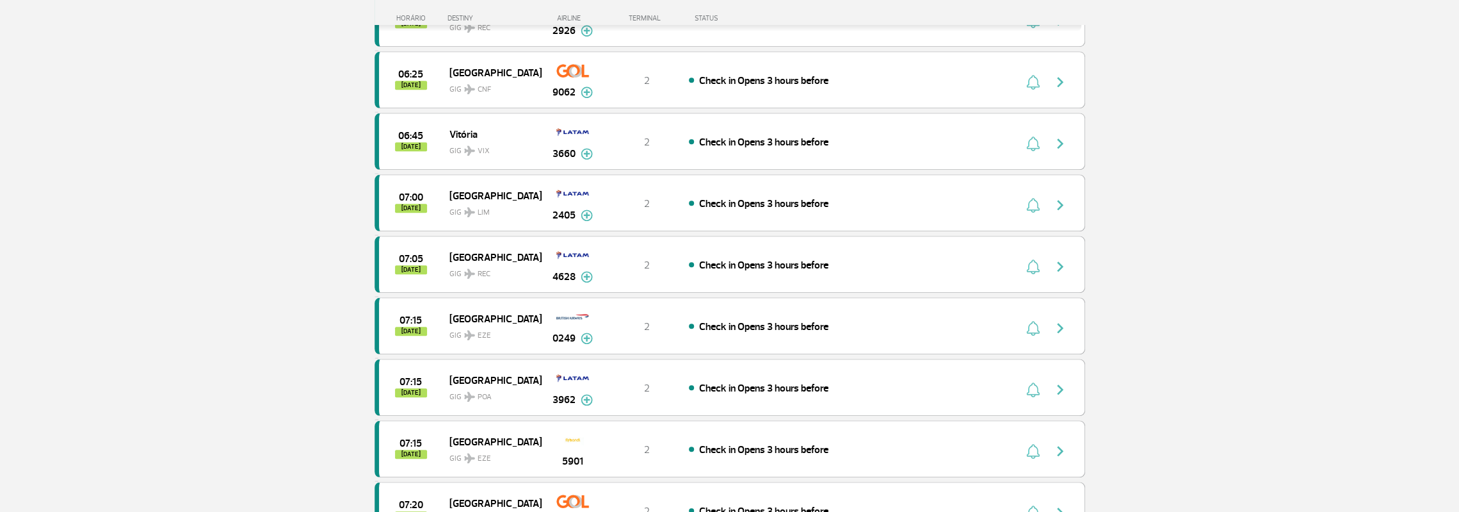 The width and height of the screenshot is (1459, 512). Describe the element at coordinates (411, 136) in the screenshot. I see `span: 2025-09-27 06:45:00` at that location.